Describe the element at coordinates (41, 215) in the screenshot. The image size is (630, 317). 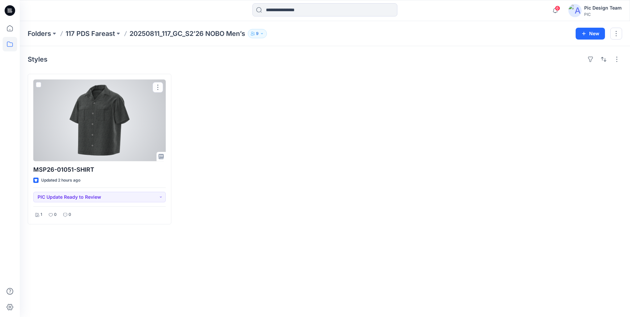
I see `p: 1` at that location.